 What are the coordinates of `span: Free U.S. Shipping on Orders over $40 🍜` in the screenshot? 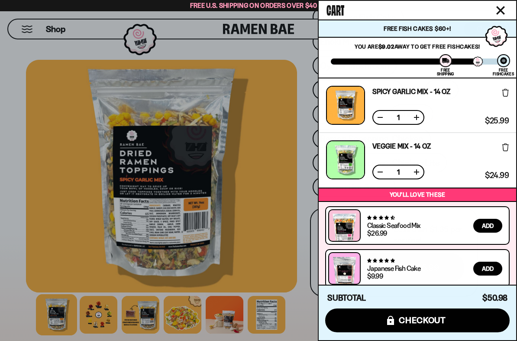 It's located at (259, 5).